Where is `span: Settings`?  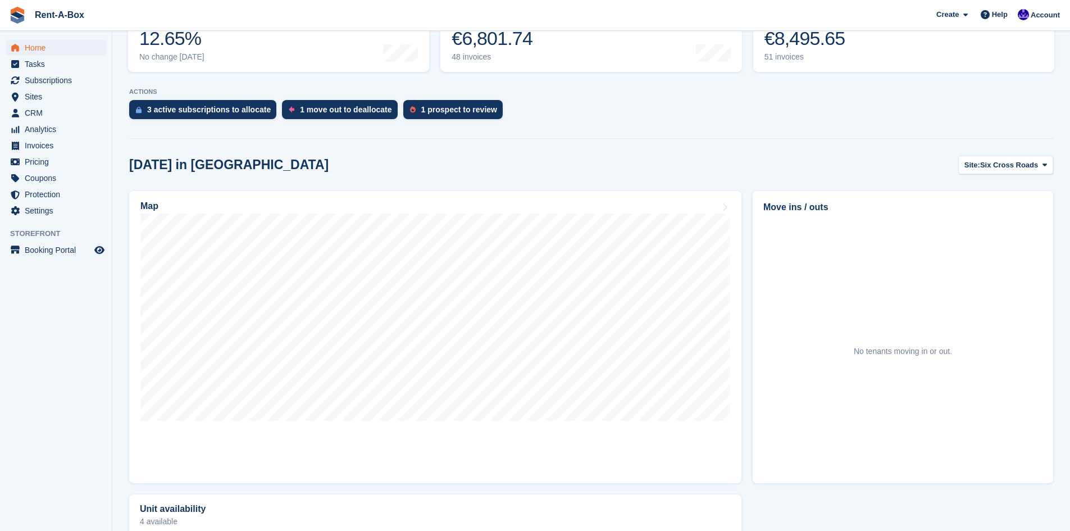 span: Settings is located at coordinates (58, 211).